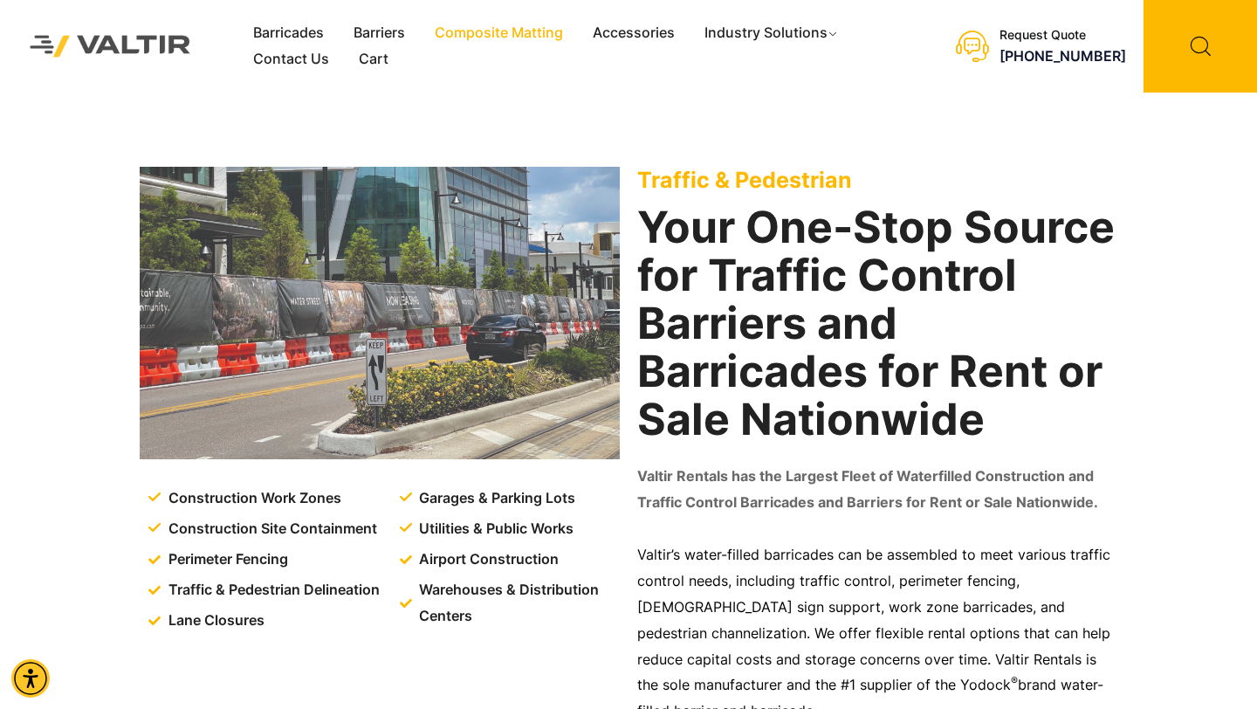  What do you see at coordinates (1062, 35) in the screenshot?
I see `div: Request Quote` at bounding box center [1062, 35].